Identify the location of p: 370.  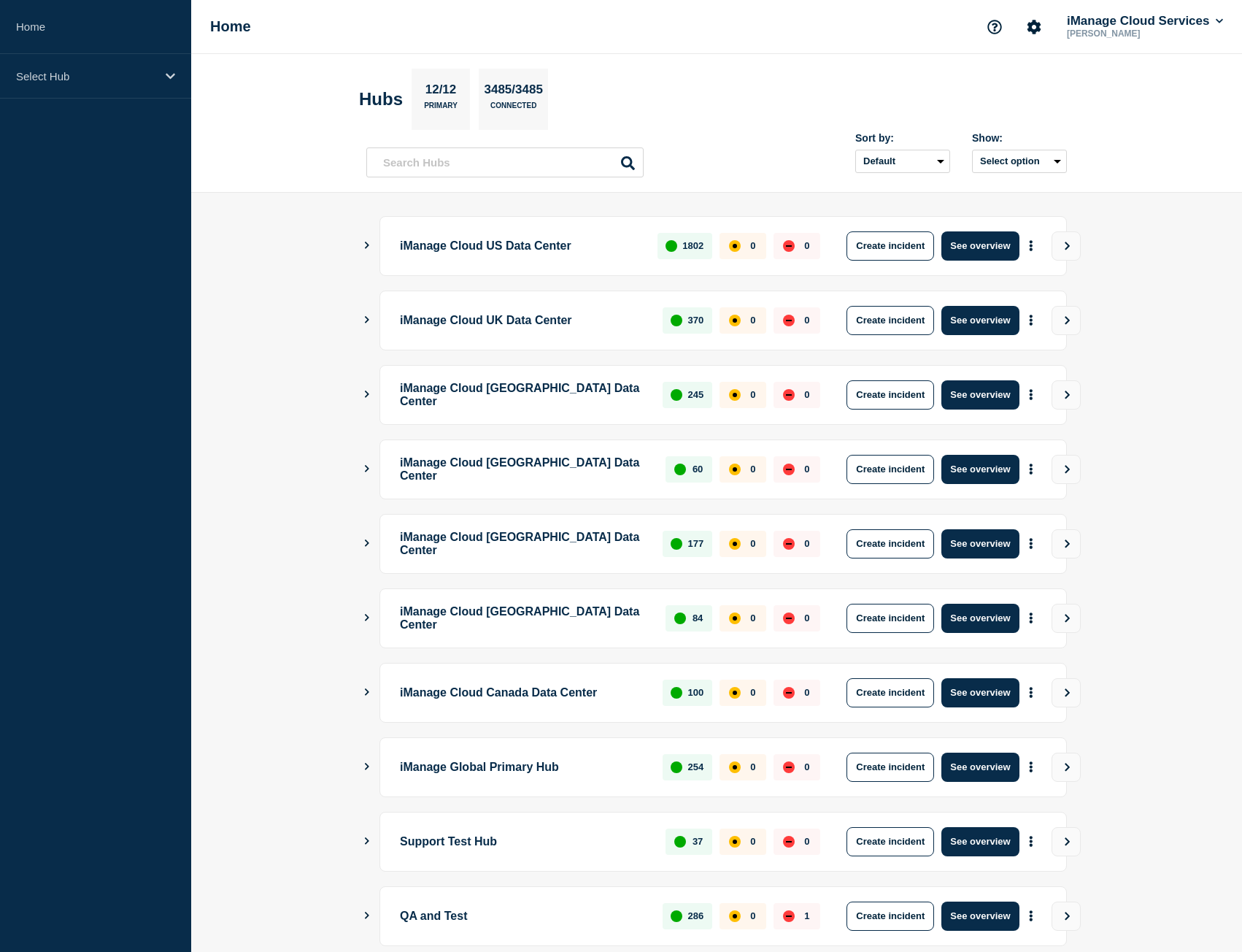
(696, 320).